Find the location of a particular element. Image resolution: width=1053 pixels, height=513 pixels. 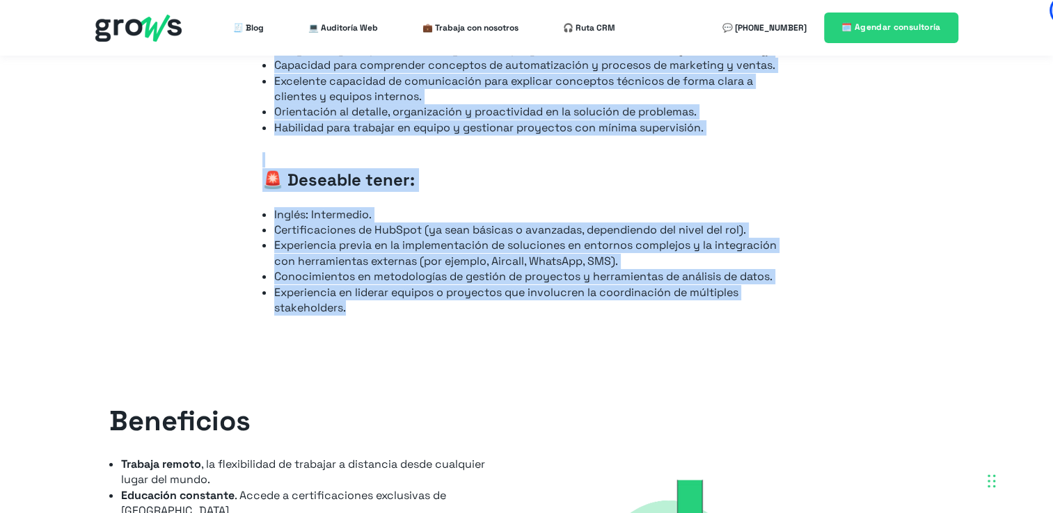

span: 🎧 Ruta CRM is located at coordinates (589, 28).